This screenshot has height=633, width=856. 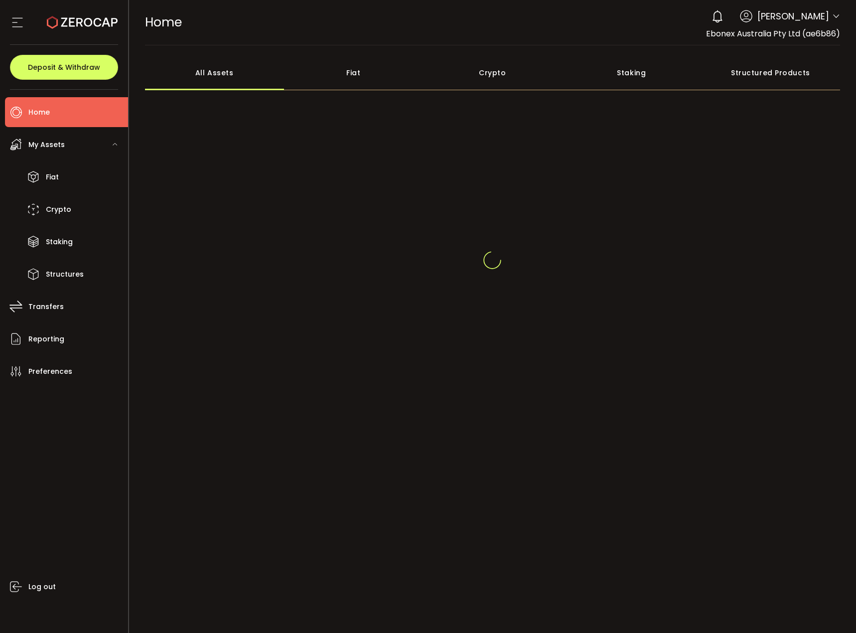 What do you see at coordinates (52, 177) in the screenshot?
I see `span: Fiat` at bounding box center [52, 177].